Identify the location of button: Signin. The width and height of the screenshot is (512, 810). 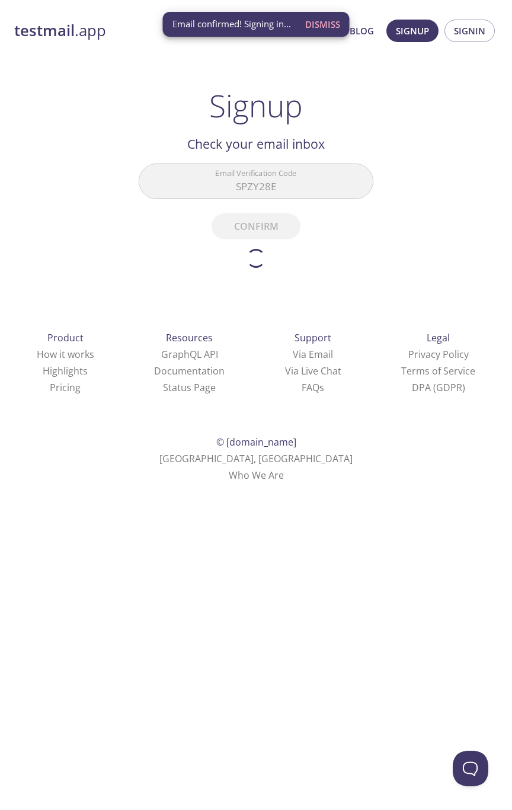
(469, 31).